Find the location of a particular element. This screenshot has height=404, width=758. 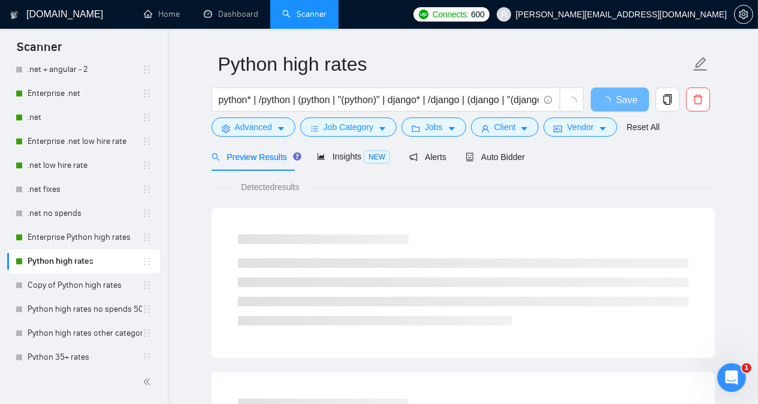

a: .net fixes is located at coordinates (84, 189).